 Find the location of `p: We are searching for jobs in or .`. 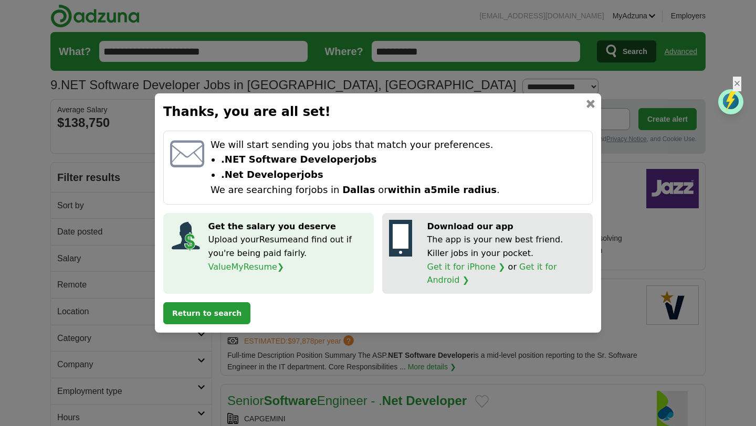

p: We are searching for jobs in or . is located at coordinates (398, 190).